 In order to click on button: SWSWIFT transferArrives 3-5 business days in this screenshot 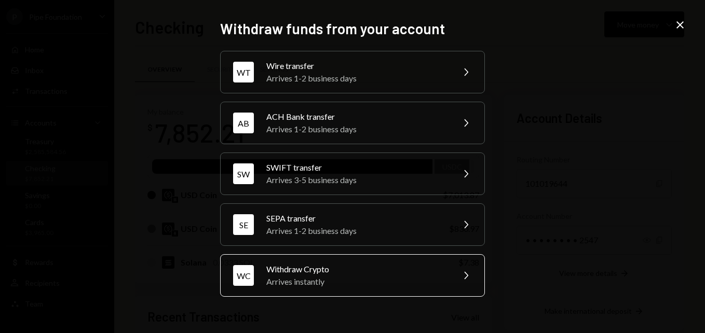, I will do `click(352, 174)`.